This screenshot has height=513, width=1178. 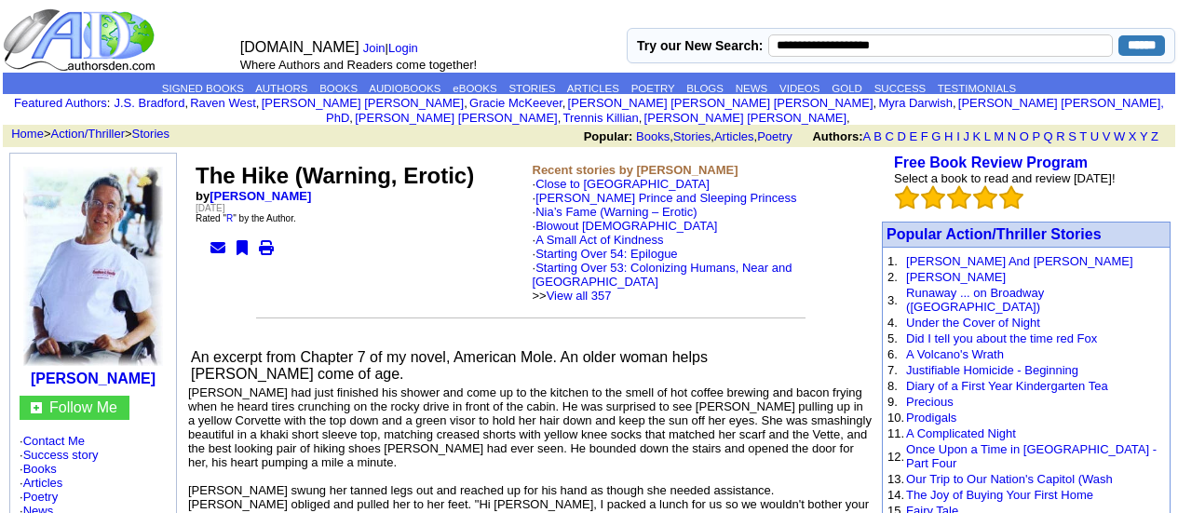 What do you see at coordinates (474, 88) in the screenshot?
I see `a: eBOOKS` at bounding box center [474, 88].